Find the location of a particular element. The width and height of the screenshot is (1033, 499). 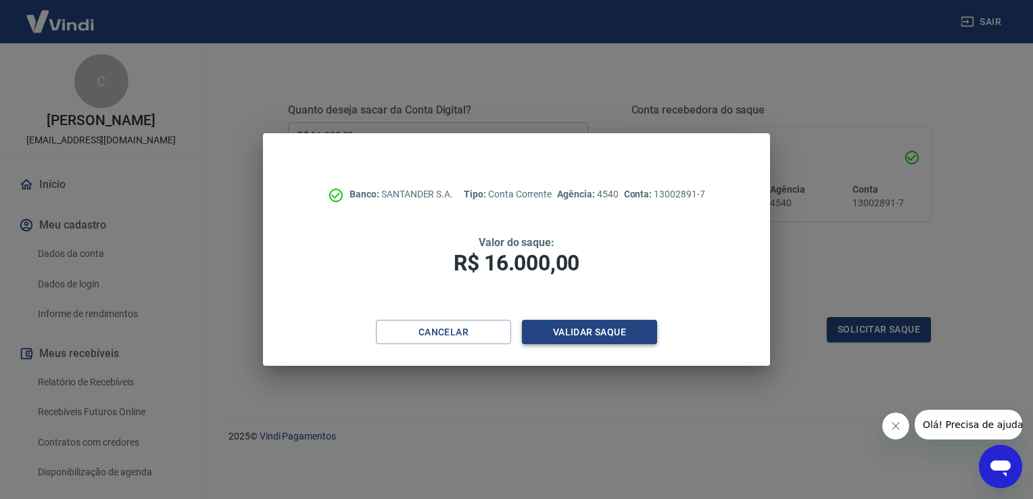

span: R$ 16.000,00 is located at coordinates (516, 263).